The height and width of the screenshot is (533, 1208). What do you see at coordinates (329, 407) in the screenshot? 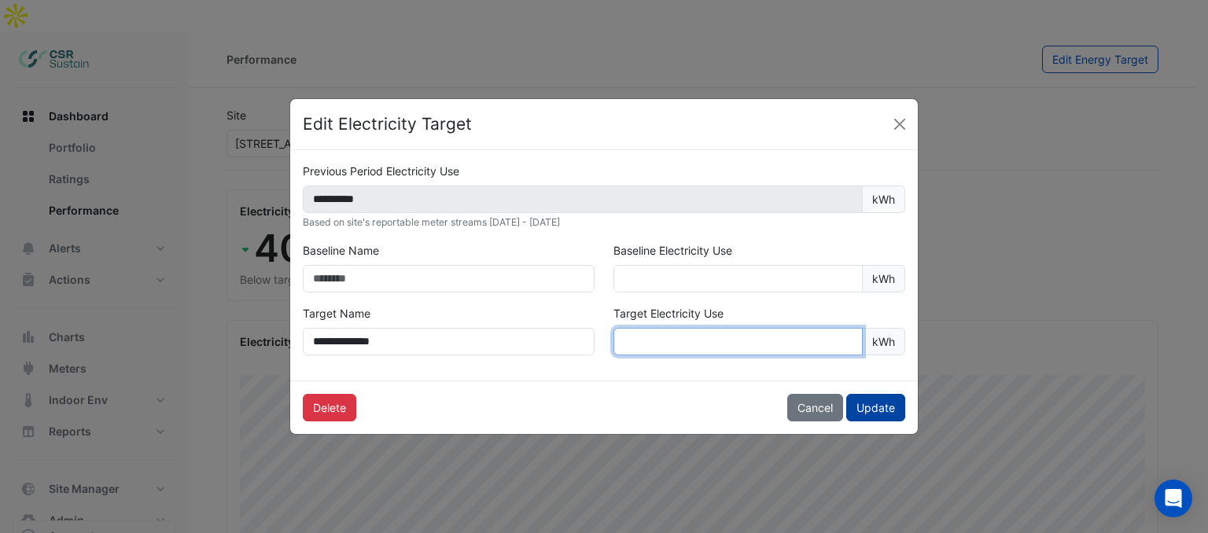
I see `button: Delete` at bounding box center [329, 407].